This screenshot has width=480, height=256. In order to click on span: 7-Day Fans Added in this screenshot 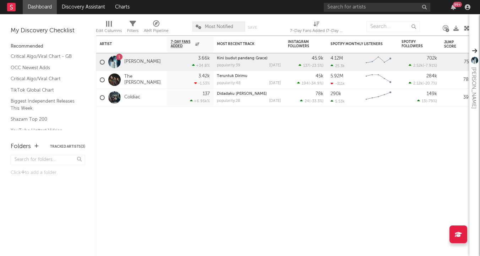, I will do `click(182, 44)`.